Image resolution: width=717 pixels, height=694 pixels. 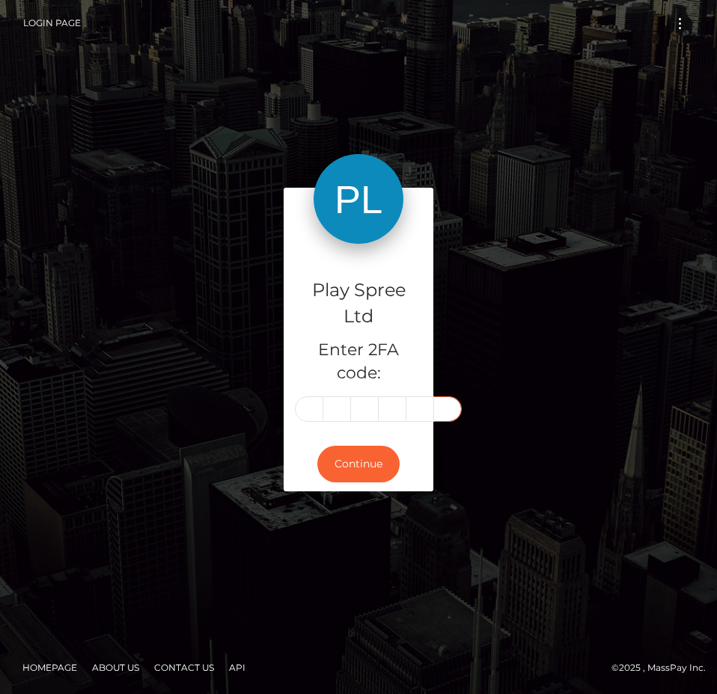 What do you see at coordinates (679, 23) in the screenshot?
I see `button: Toggle navigation` at bounding box center [679, 23].